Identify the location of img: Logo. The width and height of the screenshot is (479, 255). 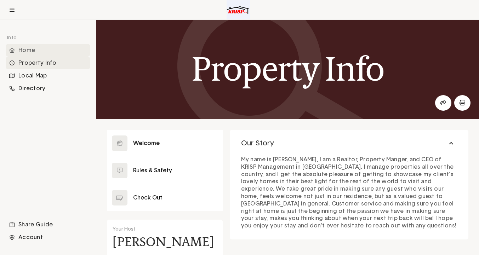
(238, 10).